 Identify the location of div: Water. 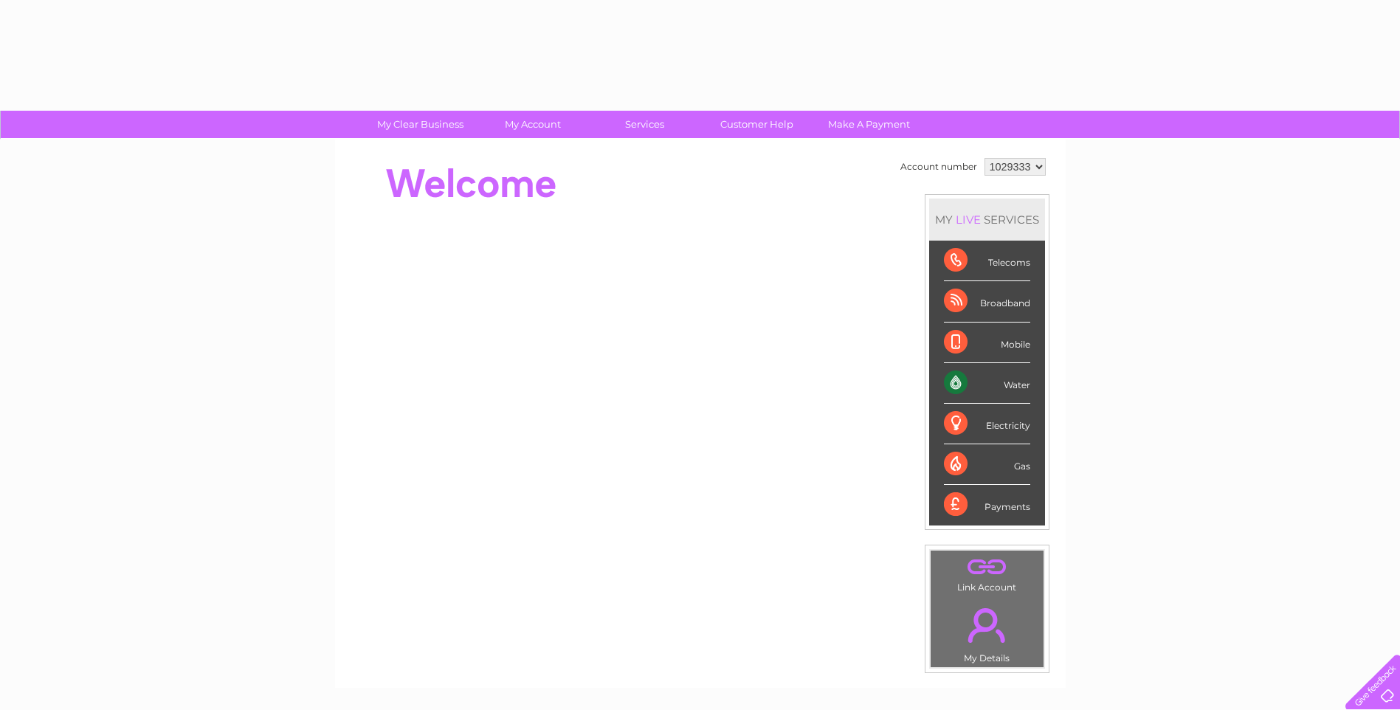
(986, 383).